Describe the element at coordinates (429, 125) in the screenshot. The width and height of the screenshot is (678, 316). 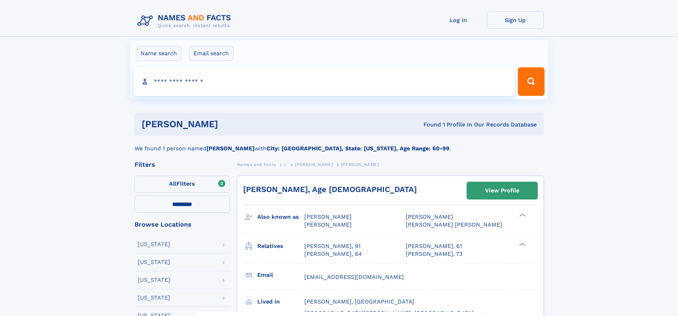
I see `div: Found 1 Profile In Our Records Database` at that location.